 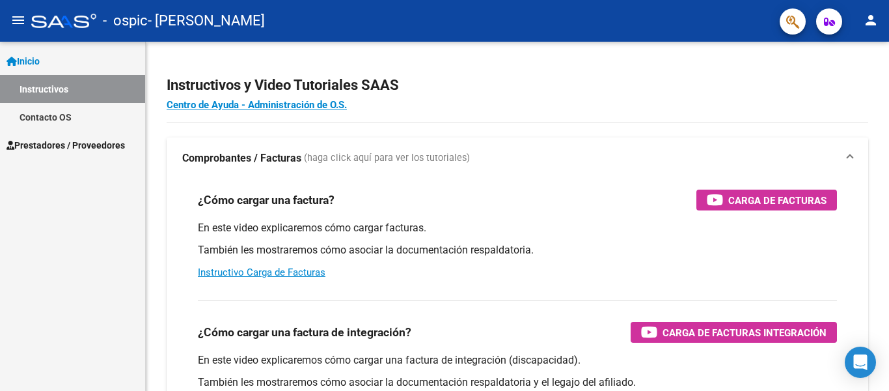 I want to click on p: En este video explicaremos cómo cargar facturas., so click(x=517, y=228).